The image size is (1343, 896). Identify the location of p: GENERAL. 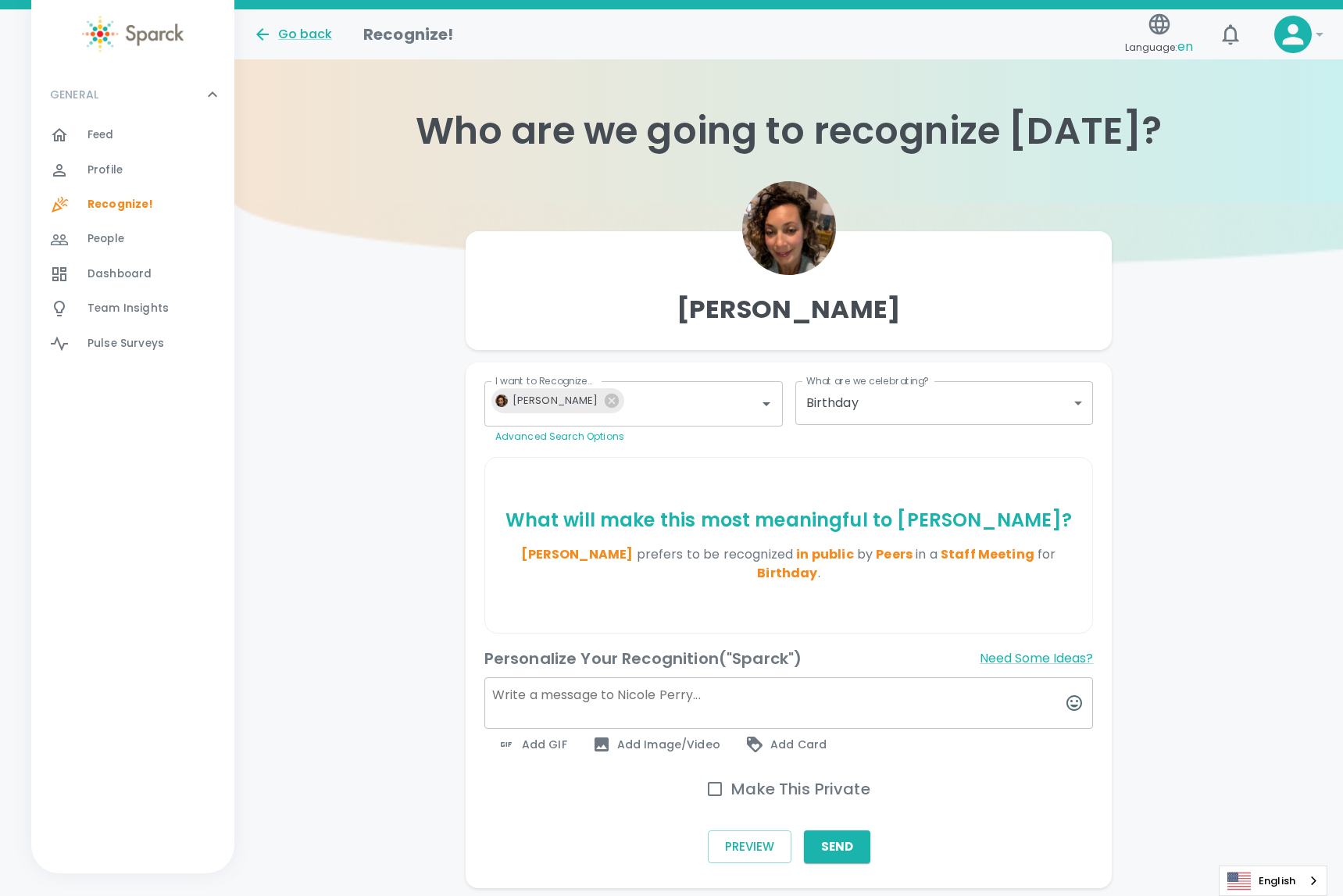
(74, 95).